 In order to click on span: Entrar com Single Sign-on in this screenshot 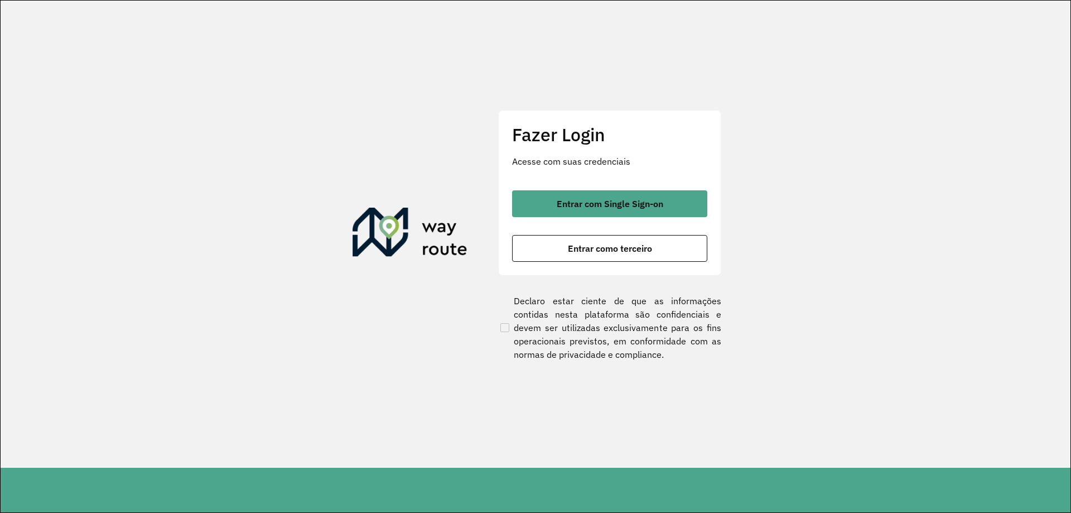, I will do `click(610, 204)`.